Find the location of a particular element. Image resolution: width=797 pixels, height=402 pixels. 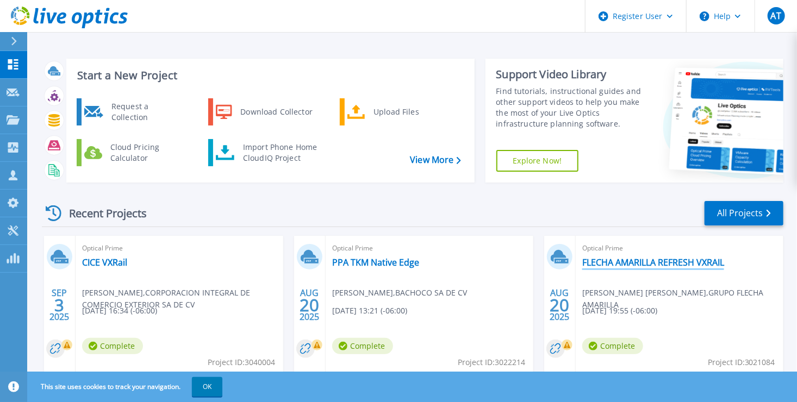

span: This site uses cookies to track your navigation. is located at coordinates (126, 387).